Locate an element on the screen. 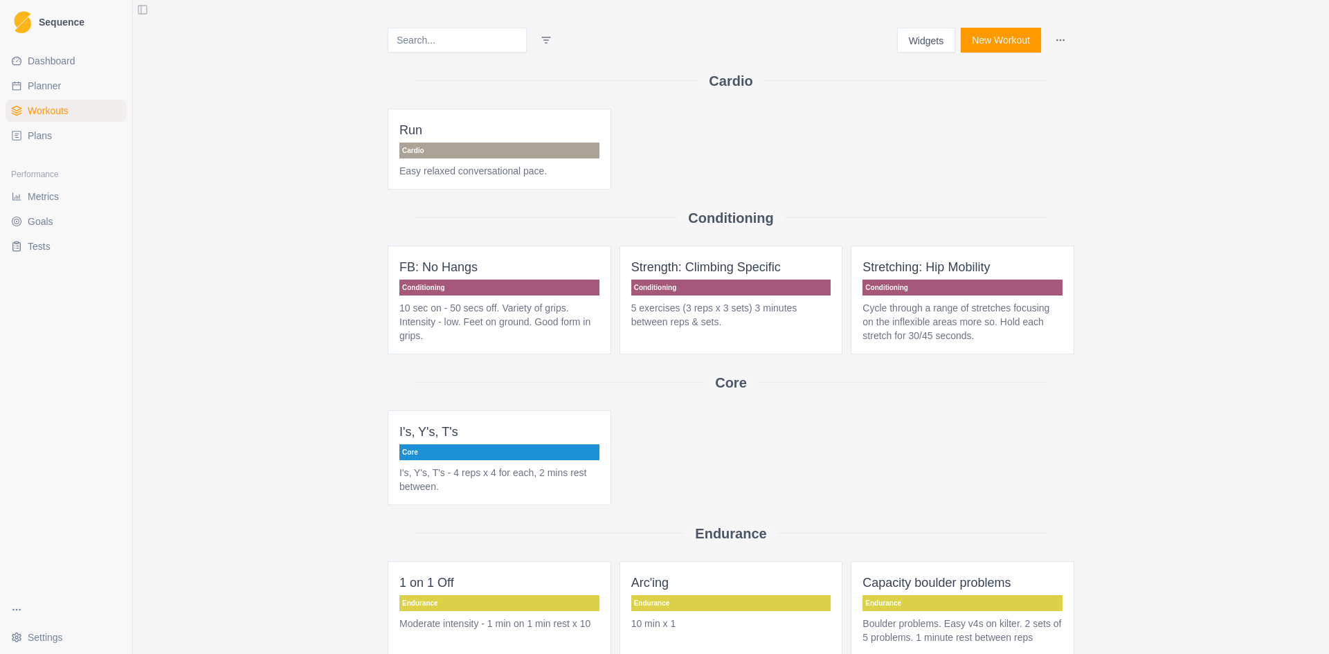  button: Settings is located at coordinates (66, 638).